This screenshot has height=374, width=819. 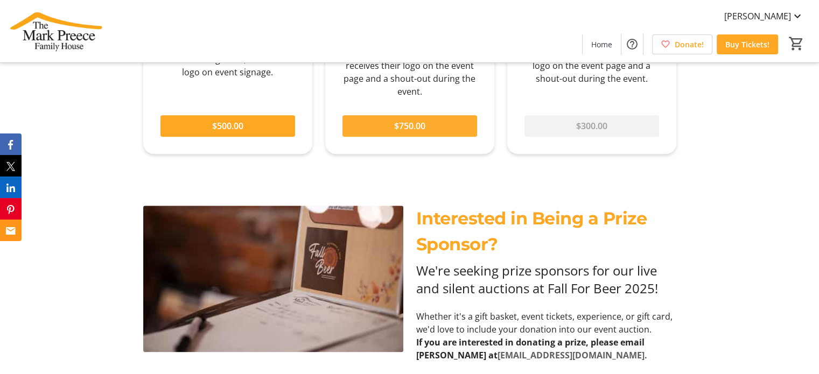 What do you see at coordinates (632, 44) in the screenshot?
I see `button: Help` at bounding box center [632, 44].